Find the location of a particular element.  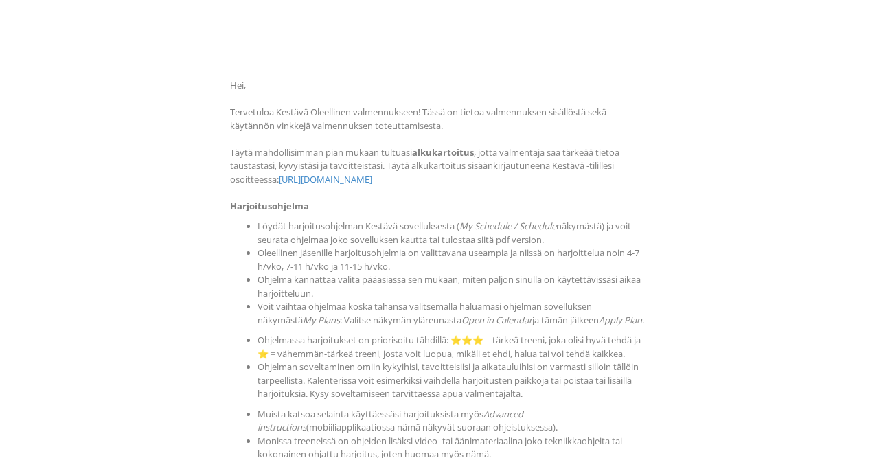

img: Kestava_white.png is located at coordinates (305, 39).